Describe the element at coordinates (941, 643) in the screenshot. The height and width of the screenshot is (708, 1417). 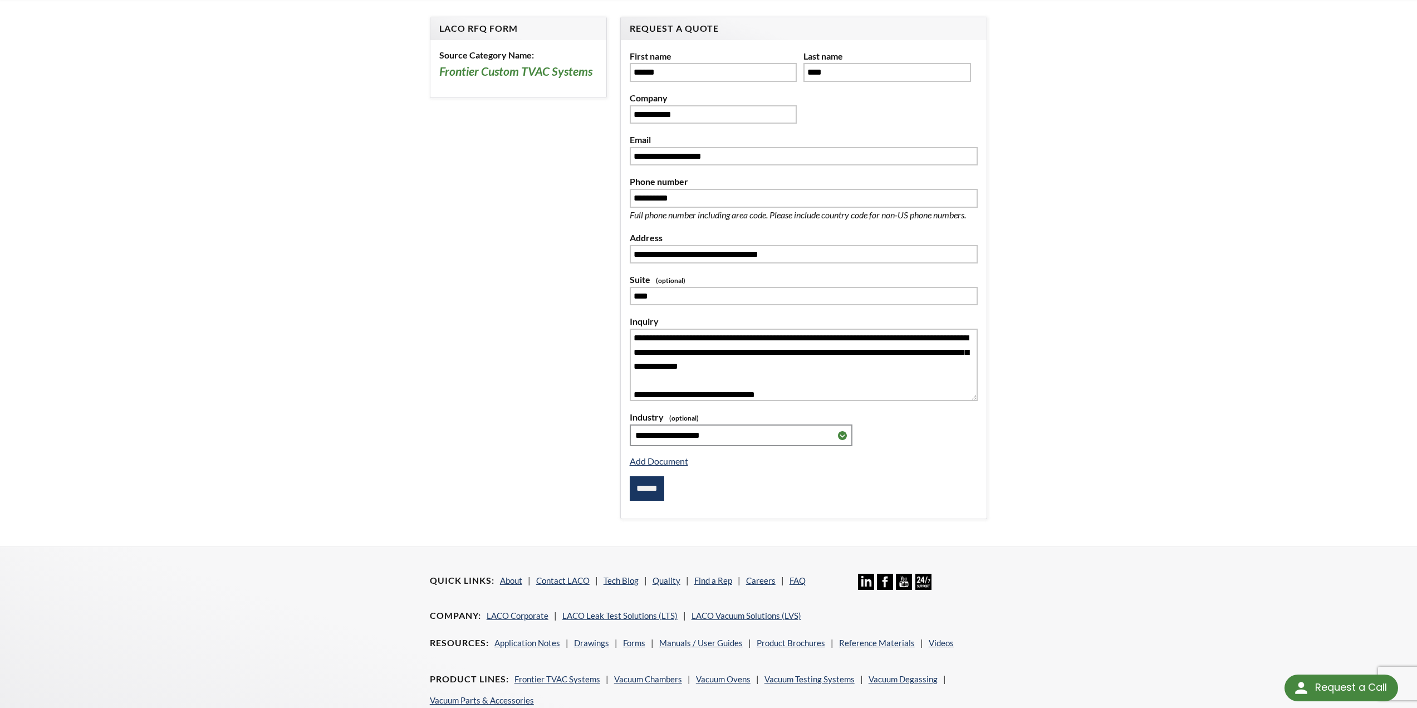
I see `a: Videos` at that location.